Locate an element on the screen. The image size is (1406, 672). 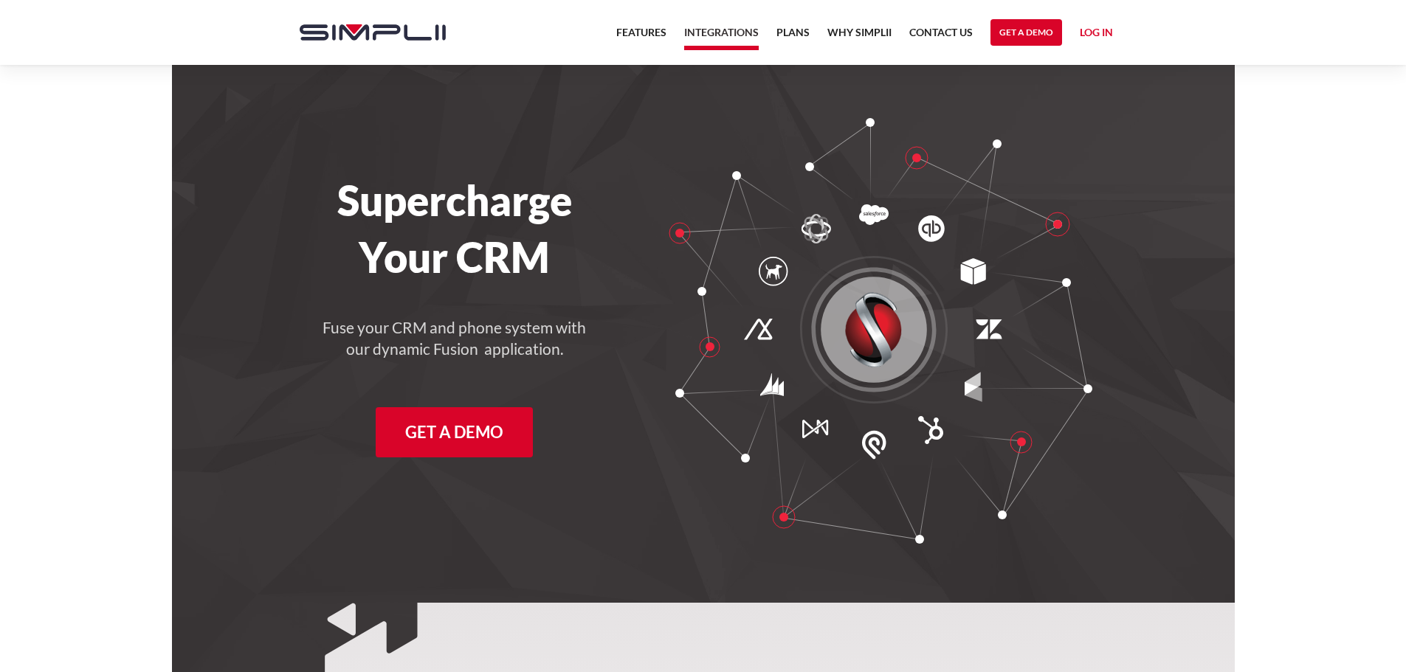
a: Plans is located at coordinates (793, 37).